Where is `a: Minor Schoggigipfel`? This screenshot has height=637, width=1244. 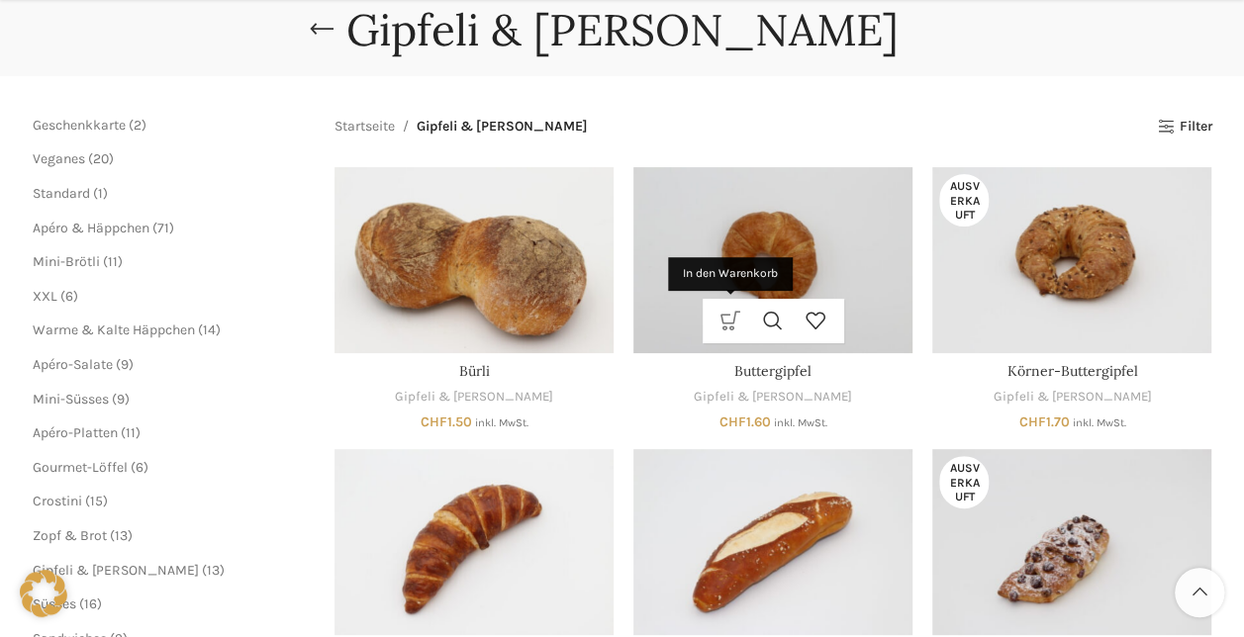 a: Minor Schoggigipfel is located at coordinates (1072, 542).